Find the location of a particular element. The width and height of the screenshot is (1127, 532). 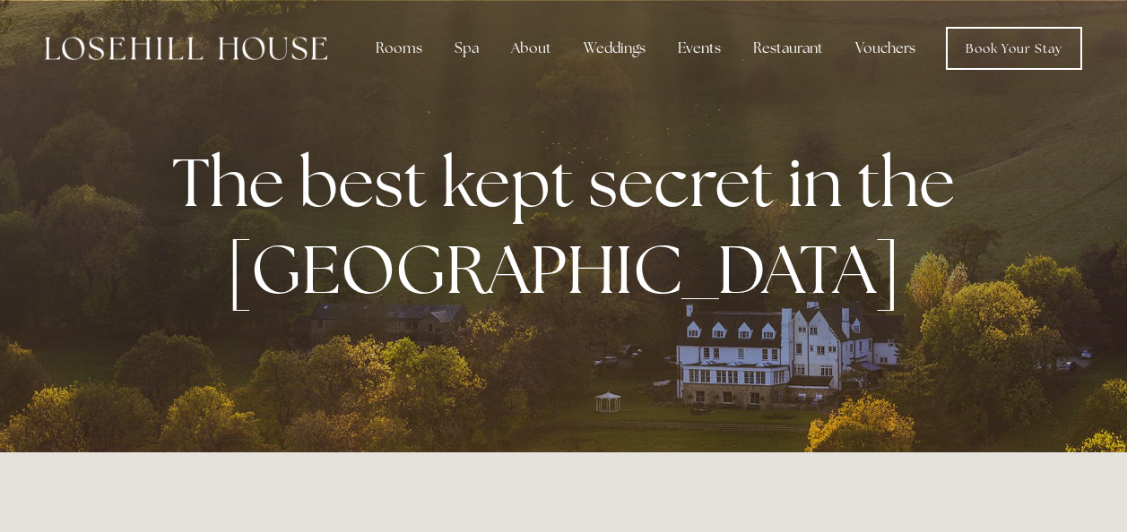

div: Spa is located at coordinates (466, 48).